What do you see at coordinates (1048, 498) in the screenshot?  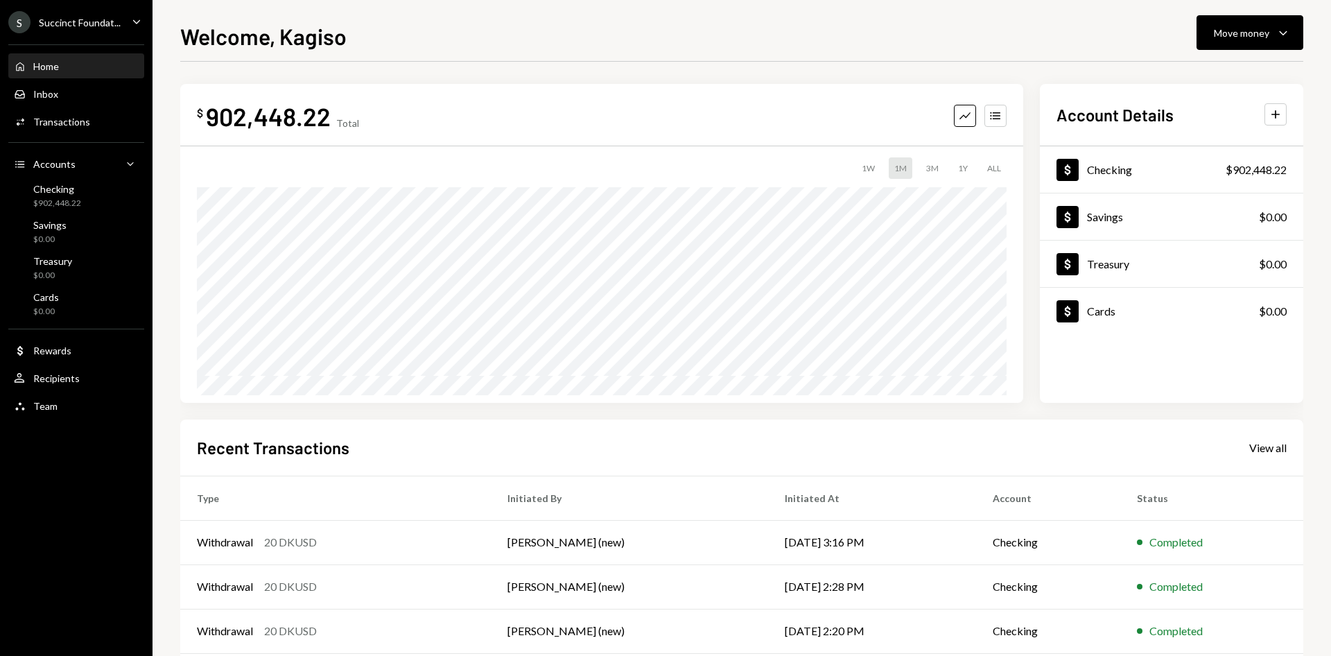 I see `th: Account` at bounding box center [1048, 498].